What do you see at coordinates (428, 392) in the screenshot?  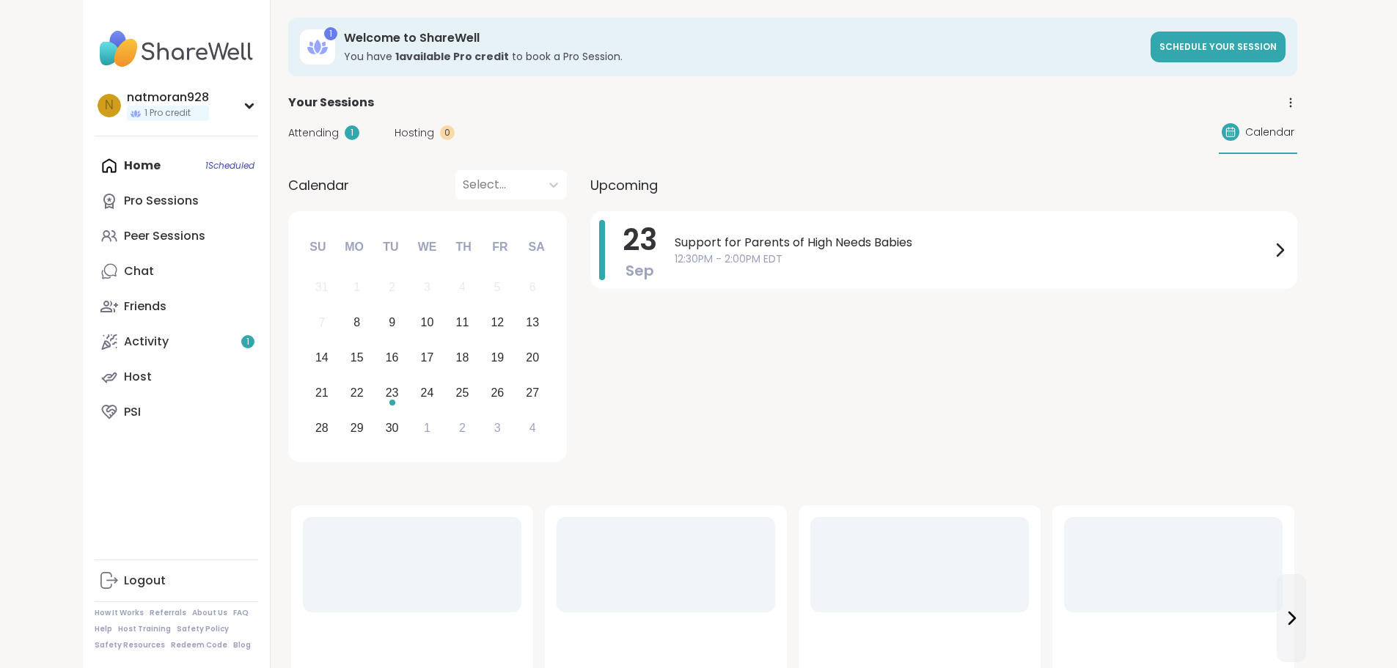 I see `div: 24` at bounding box center [428, 392].